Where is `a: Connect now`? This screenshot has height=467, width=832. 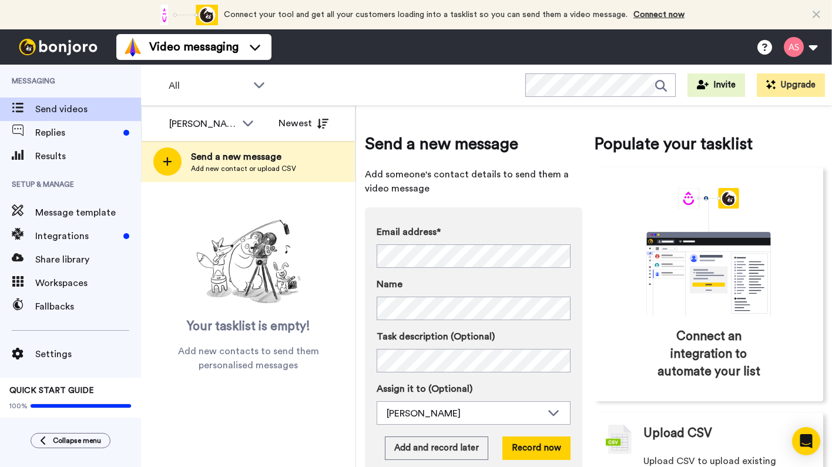 a: Connect now is located at coordinates (659, 15).